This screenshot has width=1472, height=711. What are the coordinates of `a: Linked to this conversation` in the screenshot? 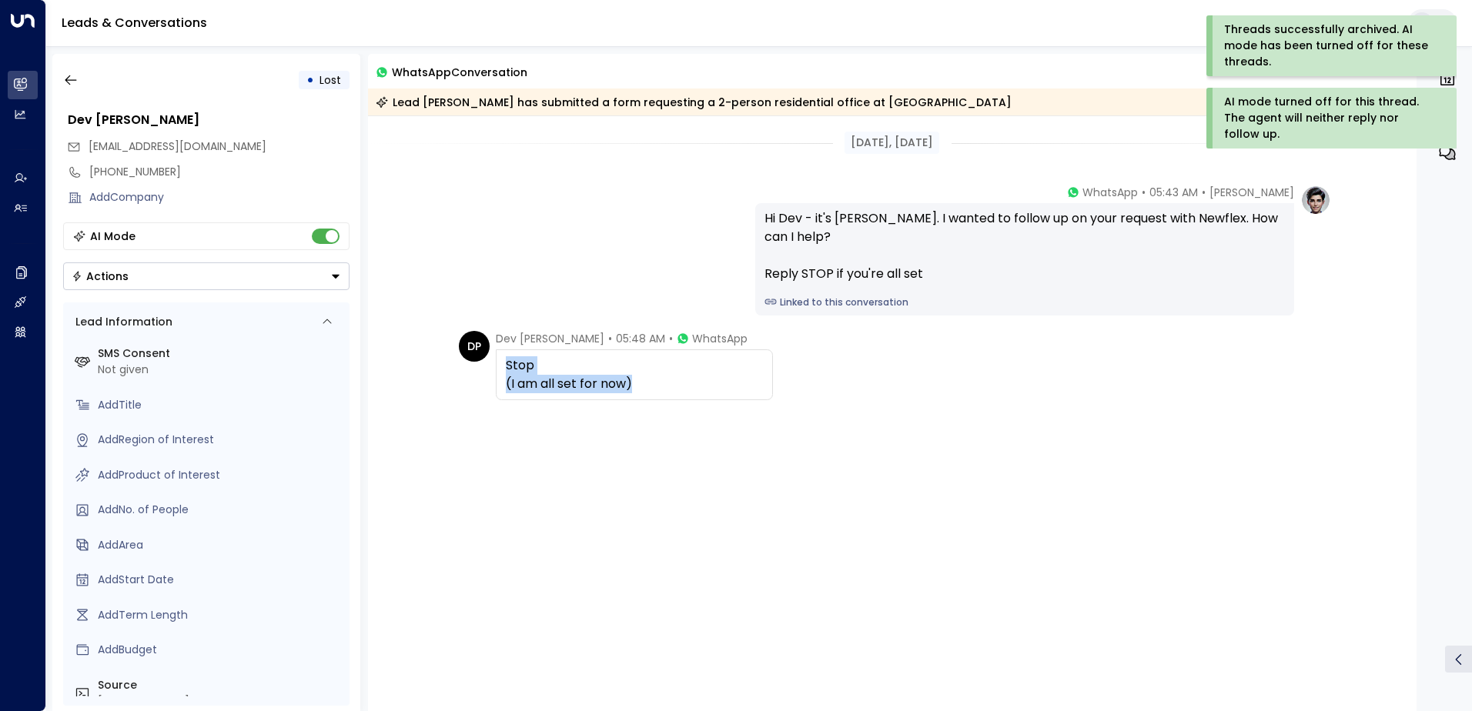 It's located at (1024, 302).